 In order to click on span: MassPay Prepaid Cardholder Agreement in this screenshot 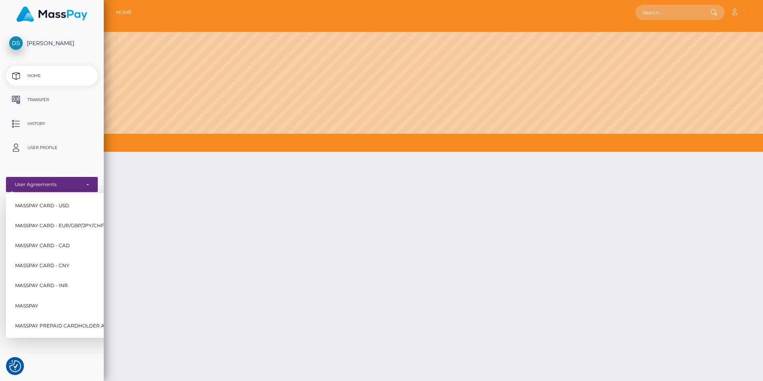, I will do `click(74, 326)`.